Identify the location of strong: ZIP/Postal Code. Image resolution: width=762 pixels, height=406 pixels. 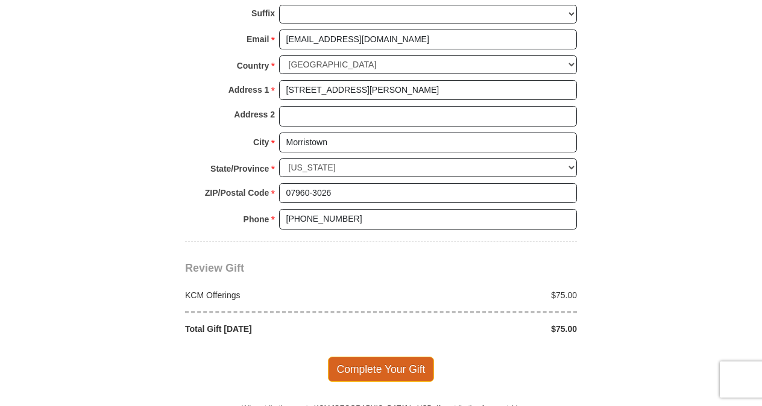
(237, 193).